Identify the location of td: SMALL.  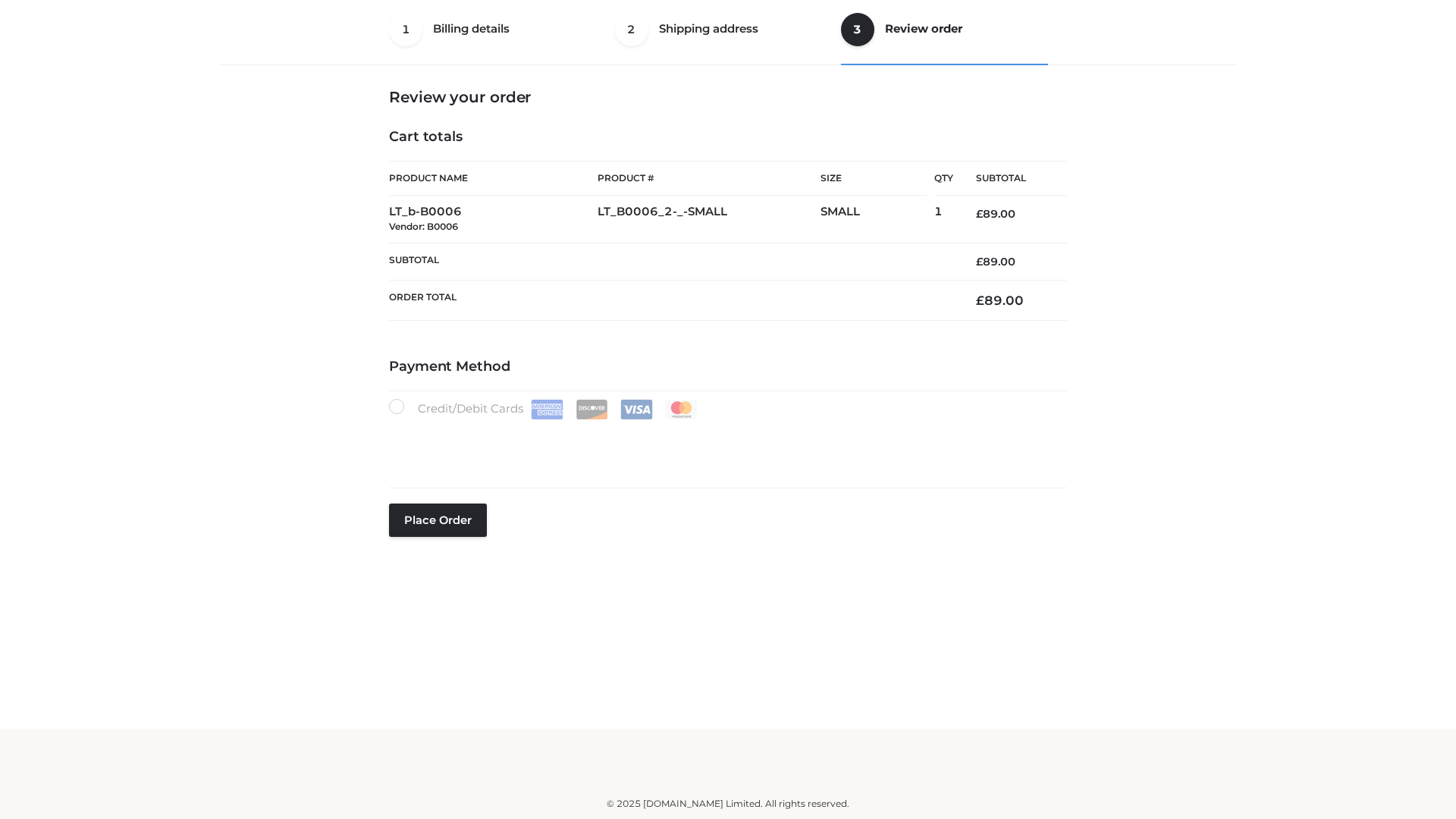
(877, 219).